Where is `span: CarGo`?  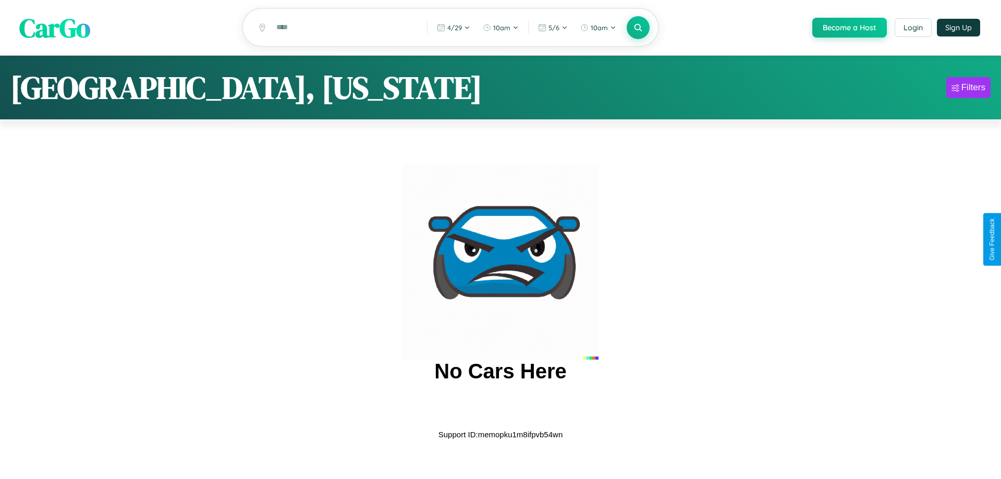 span: CarGo is located at coordinates (55, 27).